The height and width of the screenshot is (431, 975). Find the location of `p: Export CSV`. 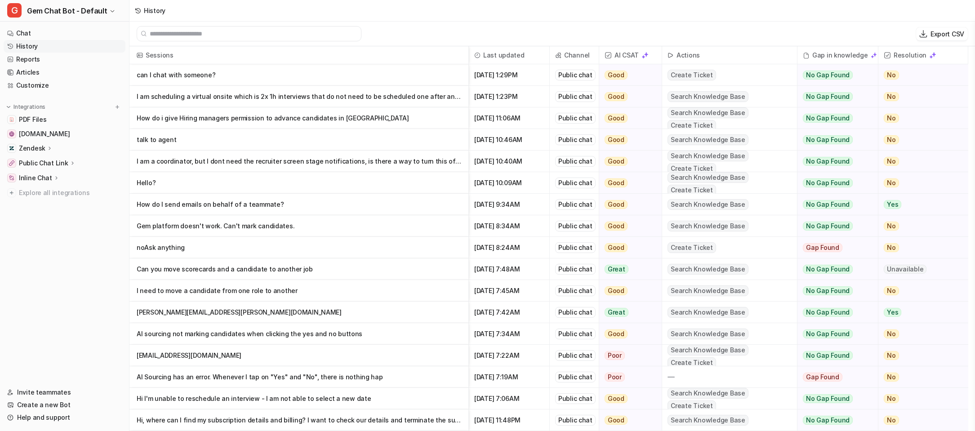

p: Export CSV is located at coordinates (947, 34).